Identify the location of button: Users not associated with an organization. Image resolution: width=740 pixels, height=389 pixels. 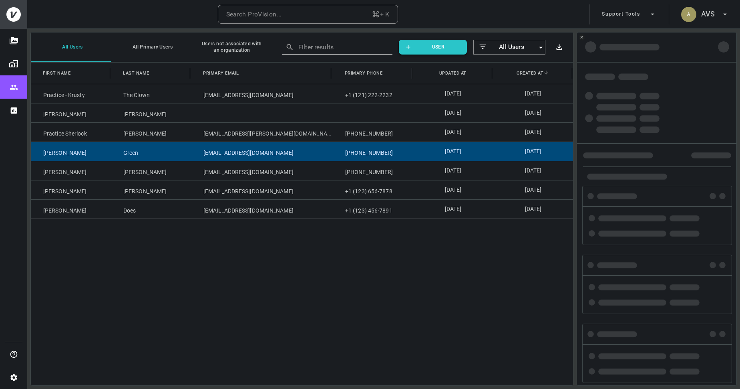
(231, 47).